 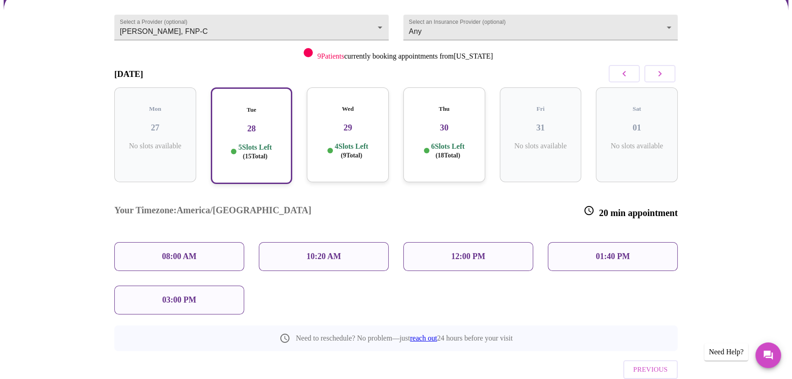 I want to click on h5: Wed, so click(x=348, y=109).